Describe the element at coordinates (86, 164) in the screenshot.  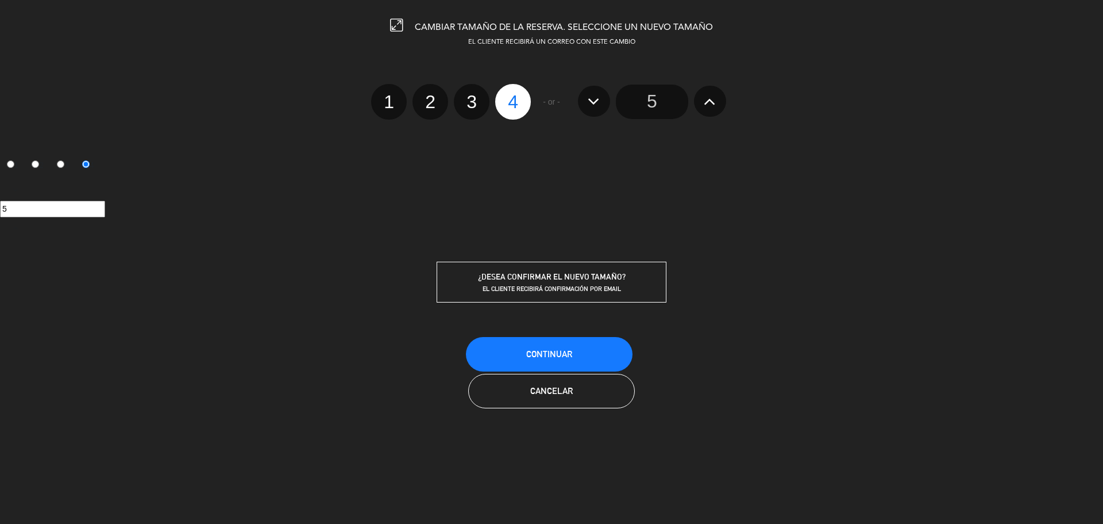
I see `input: 4` at that location.